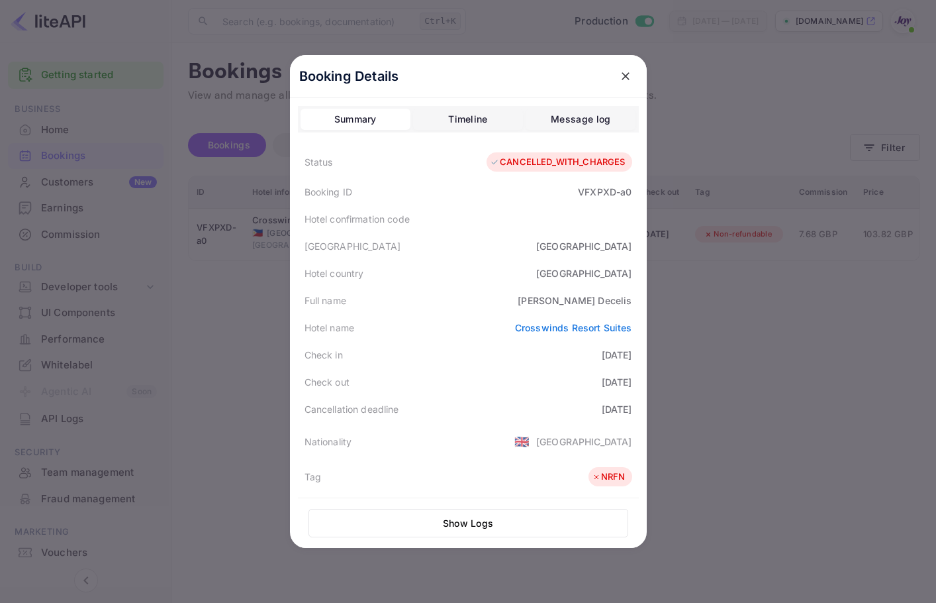 The height and width of the screenshot is (603, 936). What do you see at coordinates (328, 191) in the screenshot?
I see `div: Booking ID` at bounding box center [328, 191].